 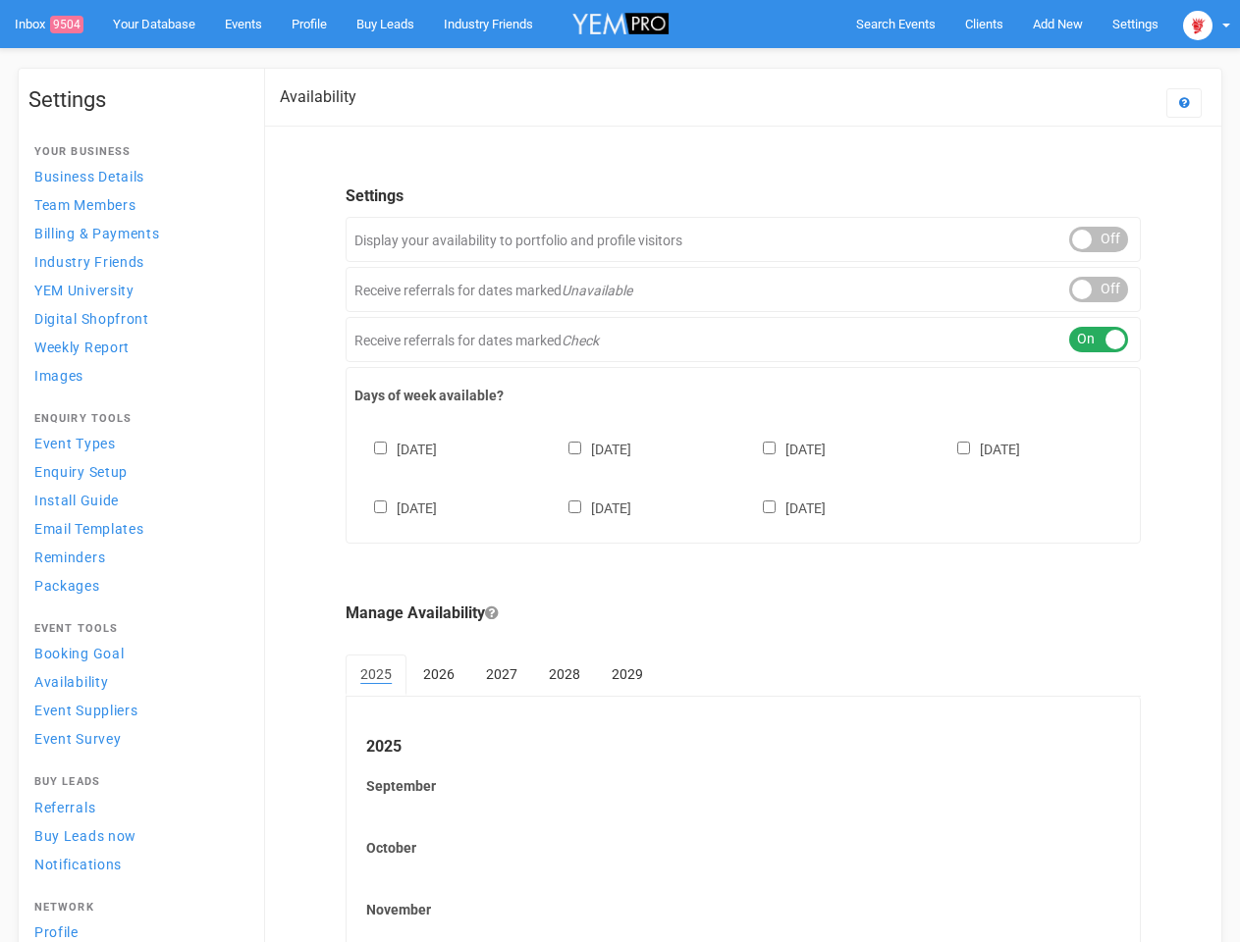 I want to click on a: Email Templates, so click(x=136, y=528).